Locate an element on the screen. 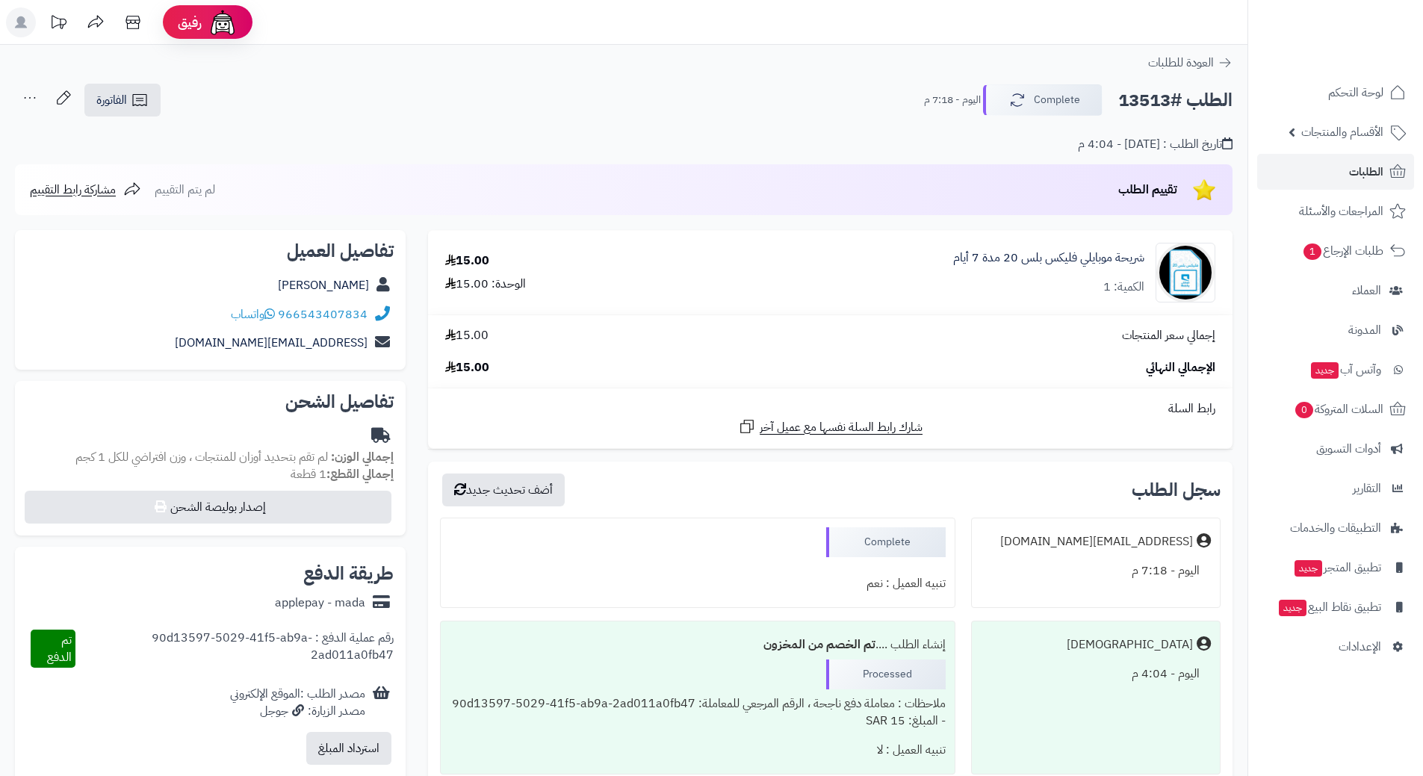 Image resolution: width=1423 pixels, height=776 pixels. img: ai-face.png is located at coordinates (223, 22).